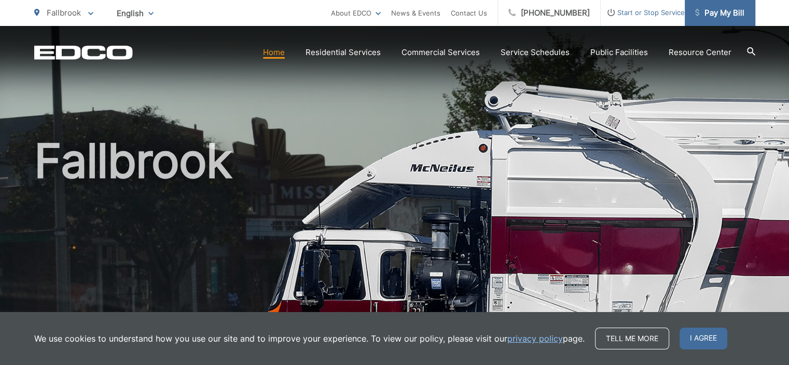 Image resolution: width=789 pixels, height=365 pixels. Describe the element at coordinates (274, 52) in the screenshot. I see `a: Home` at that location.